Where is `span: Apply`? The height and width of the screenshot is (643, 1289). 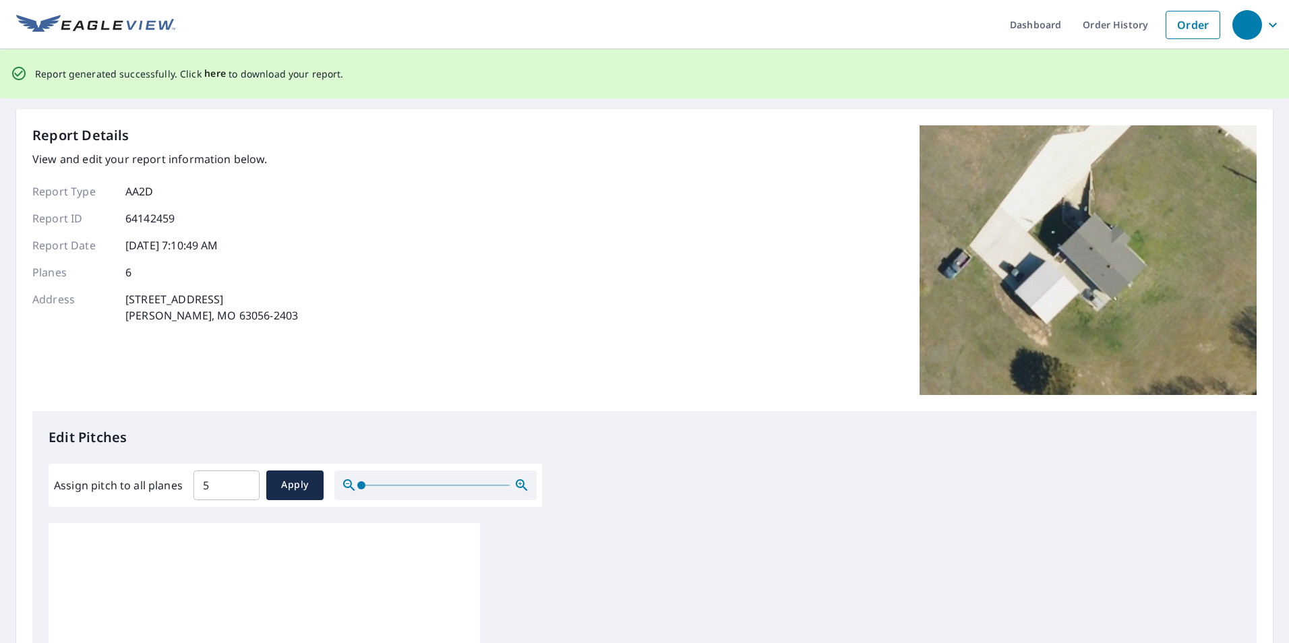
span: Apply is located at coordinates (295, 485).